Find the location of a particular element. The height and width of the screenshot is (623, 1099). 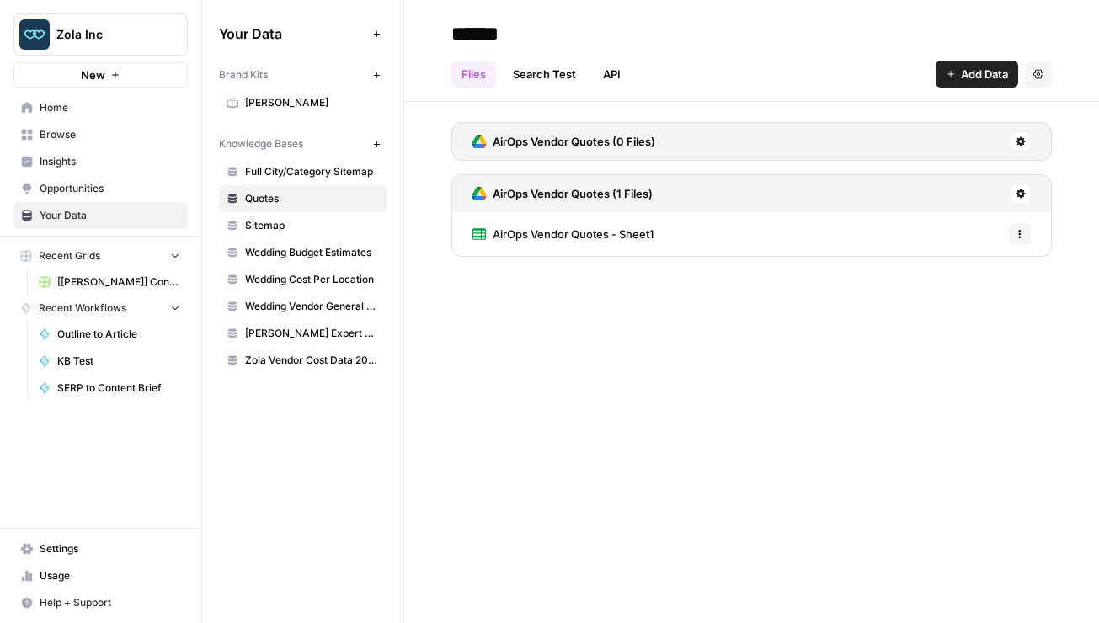

span: Insights is located at coordinates (109, 162).